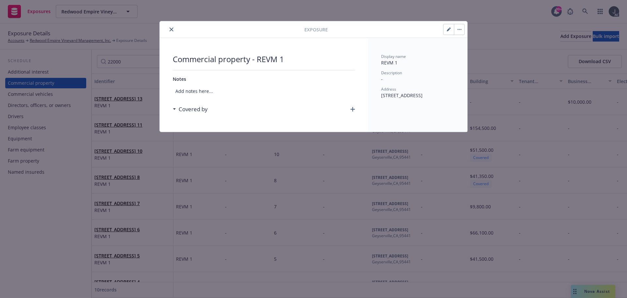  What do you see at coordinates (264, 91) in the screenshot?
I see `span: Add notes here...` at bounding box center [264, 91].